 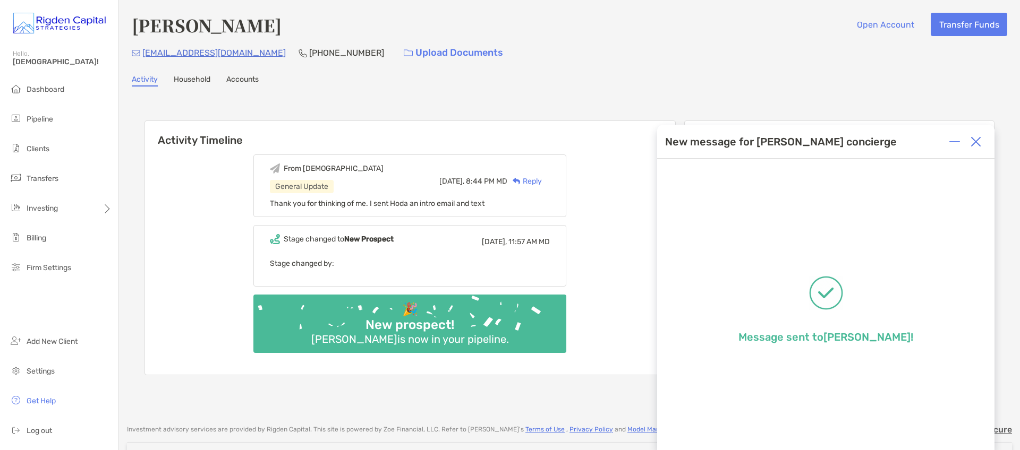 I want to click on img: add_new_client icon, so click(x=16, y=341).